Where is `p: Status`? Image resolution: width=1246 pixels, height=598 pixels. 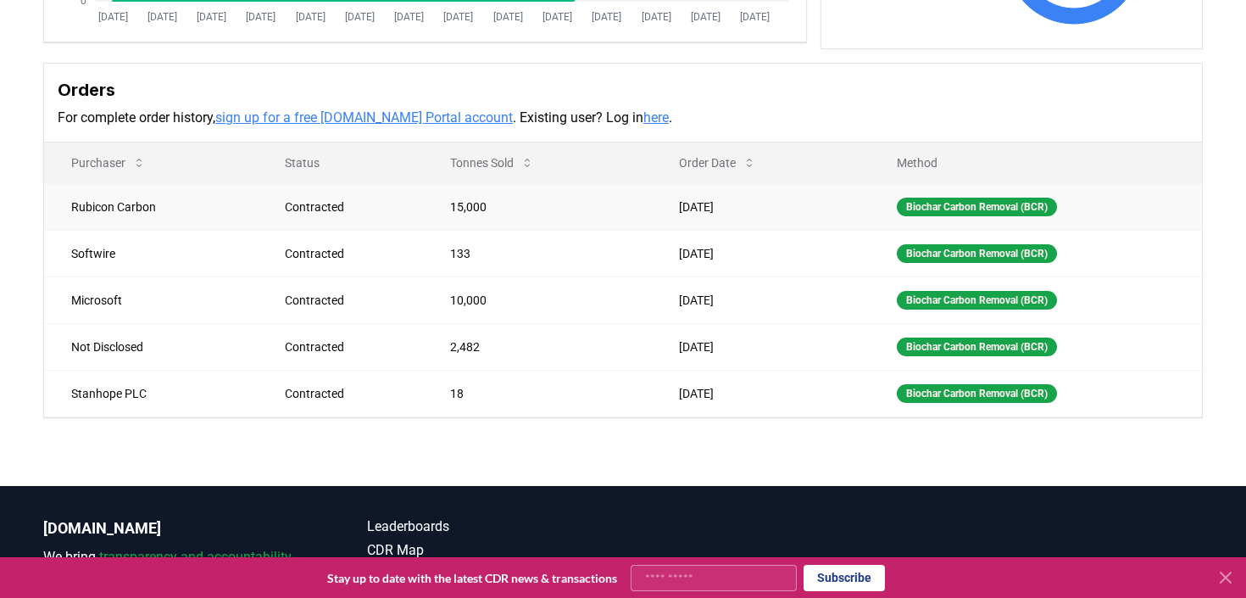 p: Status is located at coordinates (340, 163).